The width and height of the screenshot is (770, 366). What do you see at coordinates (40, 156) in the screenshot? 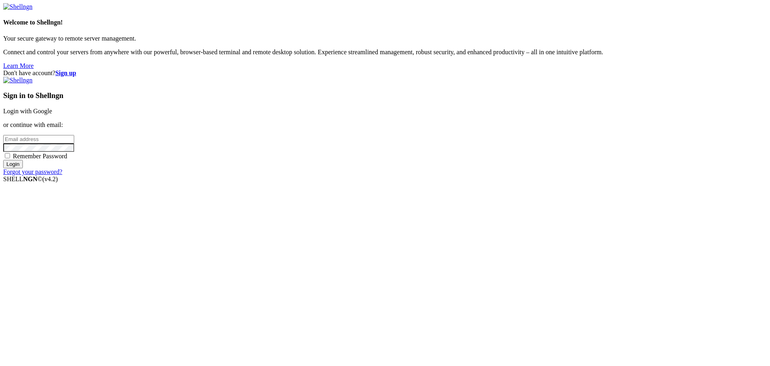
I see `span: Remember Password` at bounding box center [40, 156].